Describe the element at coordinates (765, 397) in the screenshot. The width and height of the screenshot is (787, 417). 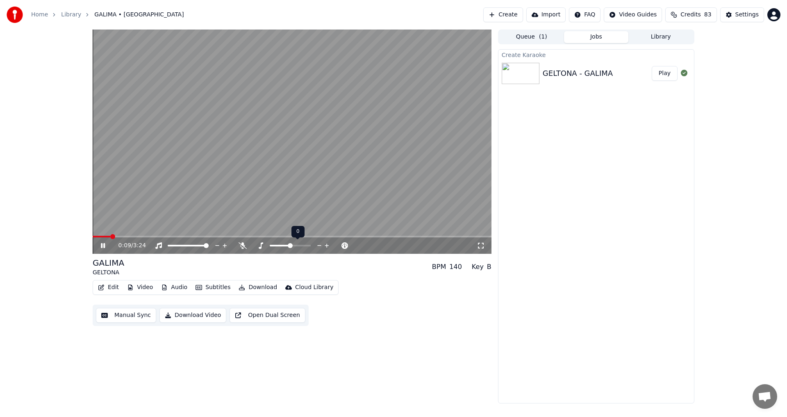
I see `a: Open chat` at that location.